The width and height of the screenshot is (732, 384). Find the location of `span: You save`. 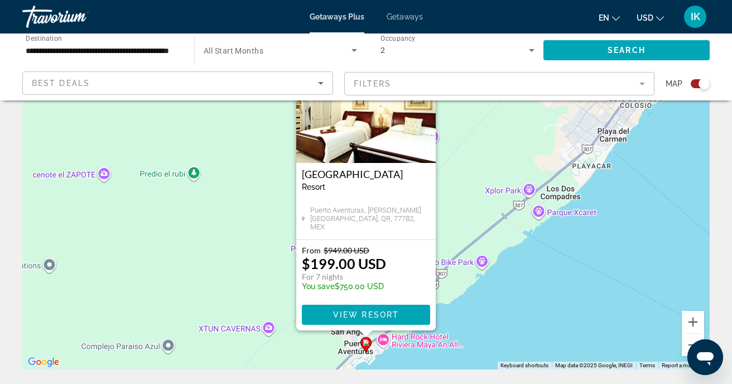

span: You save is located at coordinates (318, 286).